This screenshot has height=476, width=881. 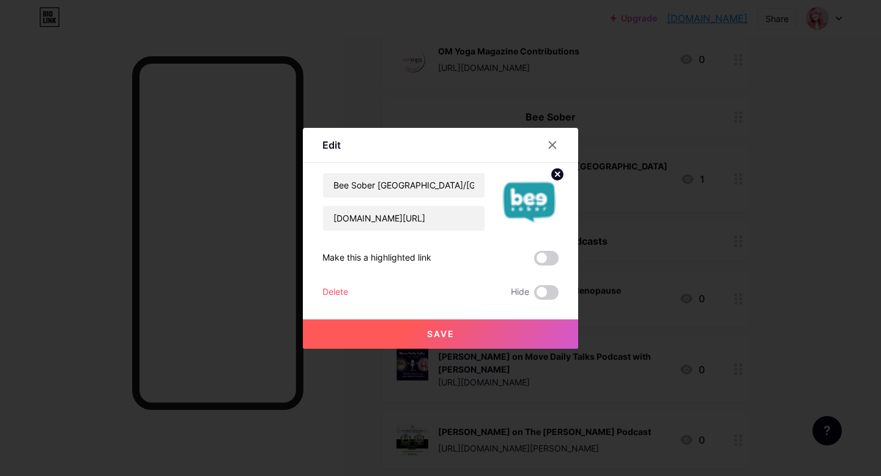 What do you see at coordinates (332, 145) in the screenshot?
I see `div: Edit` at bounding box center [332, 145].